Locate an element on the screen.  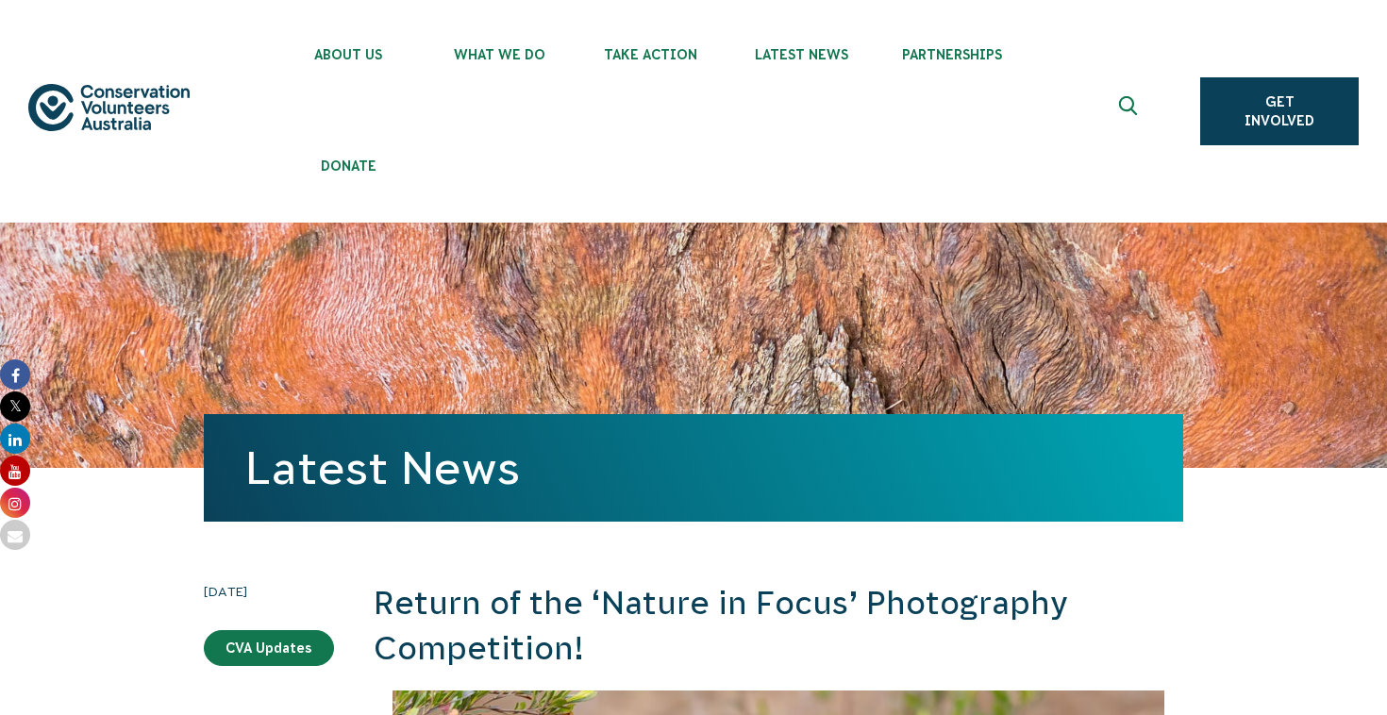
span: Expand search box is located at coordinates (1131, 111).